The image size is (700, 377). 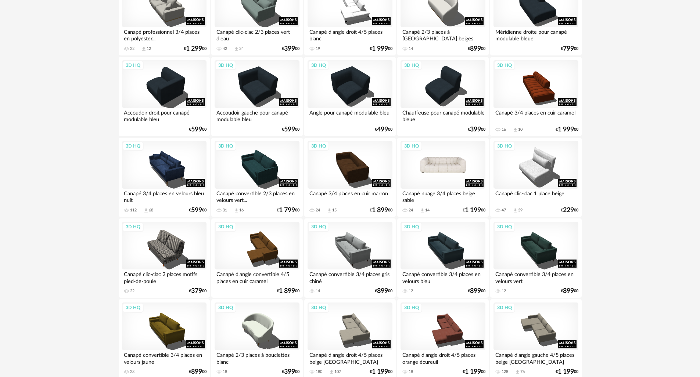 I want to click on div: Canapé convertible 3/4 places en velours vert, so click(x=536, y=277).